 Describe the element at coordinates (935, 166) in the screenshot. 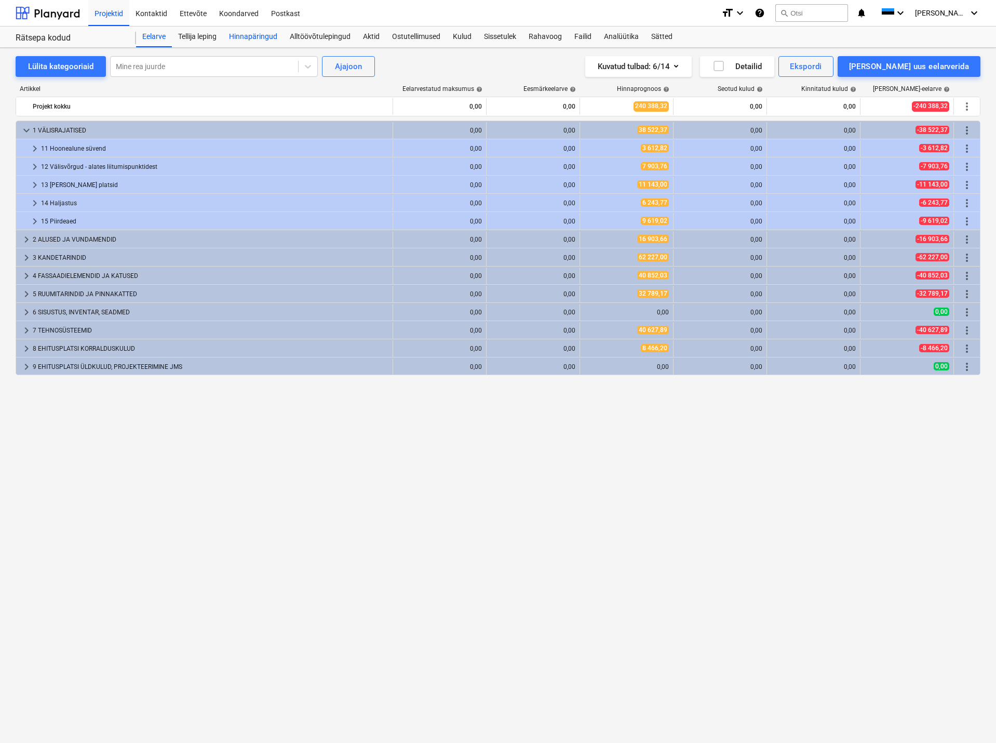

I see `span: -7 903,76` at that location.